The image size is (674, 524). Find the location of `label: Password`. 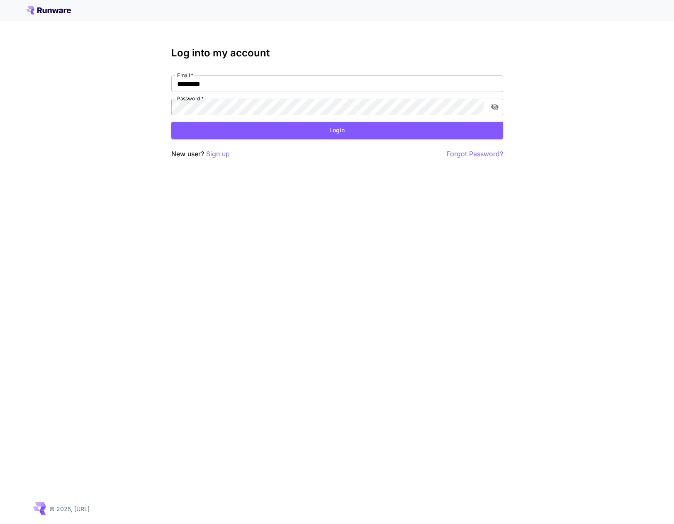

label: Password is located at coordinates (190, 98).